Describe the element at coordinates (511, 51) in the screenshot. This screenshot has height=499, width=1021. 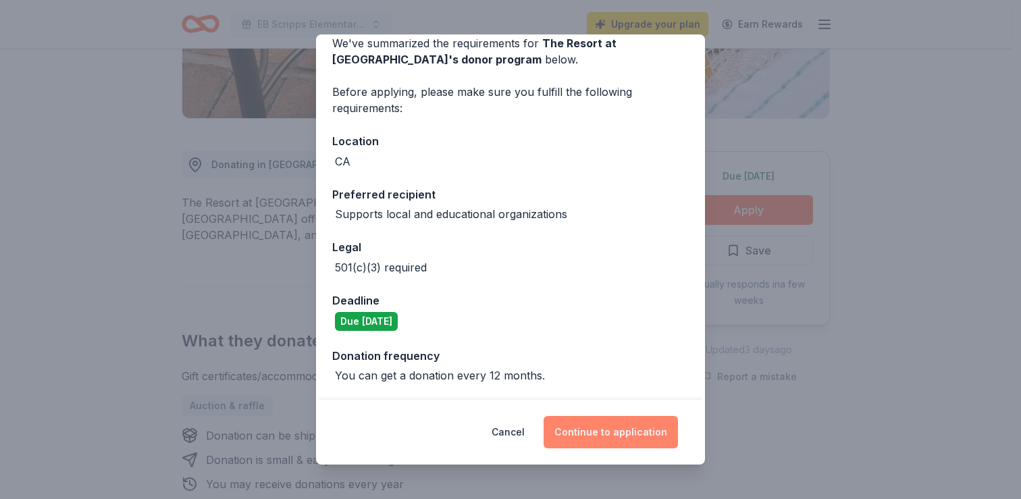
I see `div: We've summarized the requirements for below.` at that location.